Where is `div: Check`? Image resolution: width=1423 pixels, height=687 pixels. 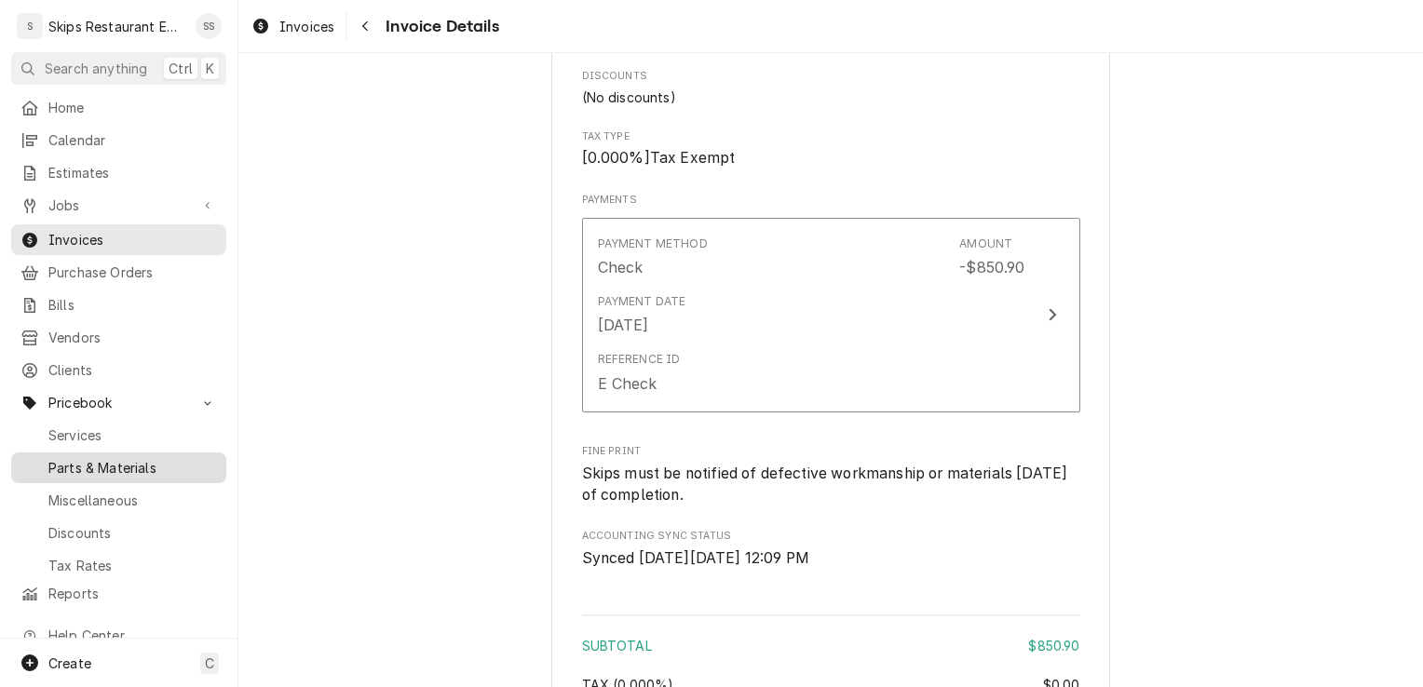 div: Check is located at coordinates (620, 267).